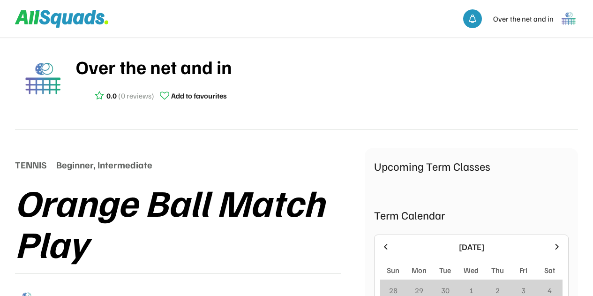 The height and width of the screenshot is (296, 593). Describe the element at coordinates (523, 270) in the screenshot. I see `div: Fri` at that location.